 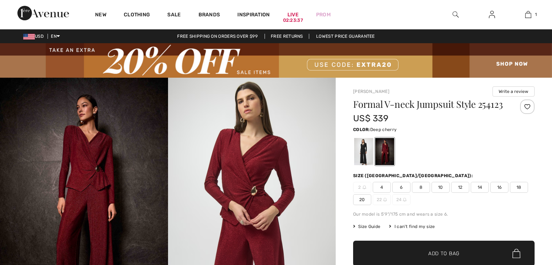 What do you see at coordinates (491, 15) in the screenshot?
I see `img: My Info` at bounding box center [491, 15].